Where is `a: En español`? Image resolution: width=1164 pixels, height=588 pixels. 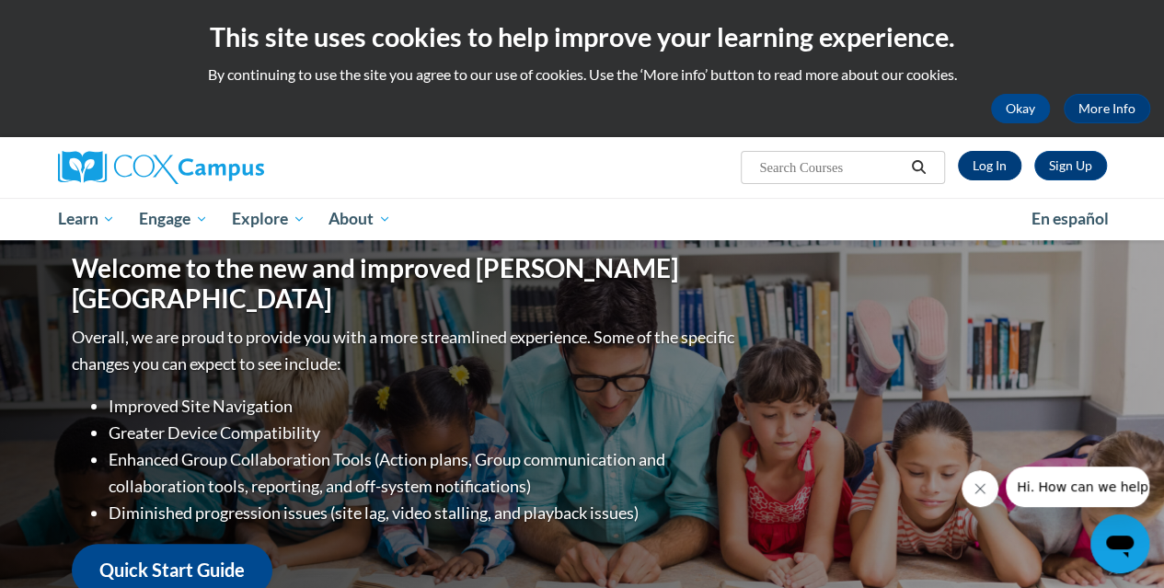
a: En español is located at coordinates (1070, 219).